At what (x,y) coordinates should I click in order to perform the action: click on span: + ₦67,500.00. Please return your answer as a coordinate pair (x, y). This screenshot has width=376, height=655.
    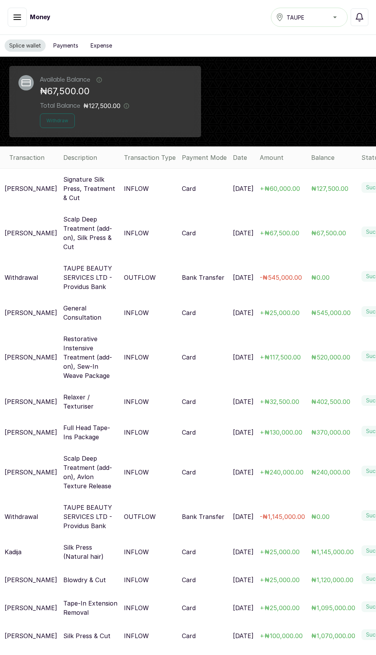
    Looking at the image, I should click on (279, 233).